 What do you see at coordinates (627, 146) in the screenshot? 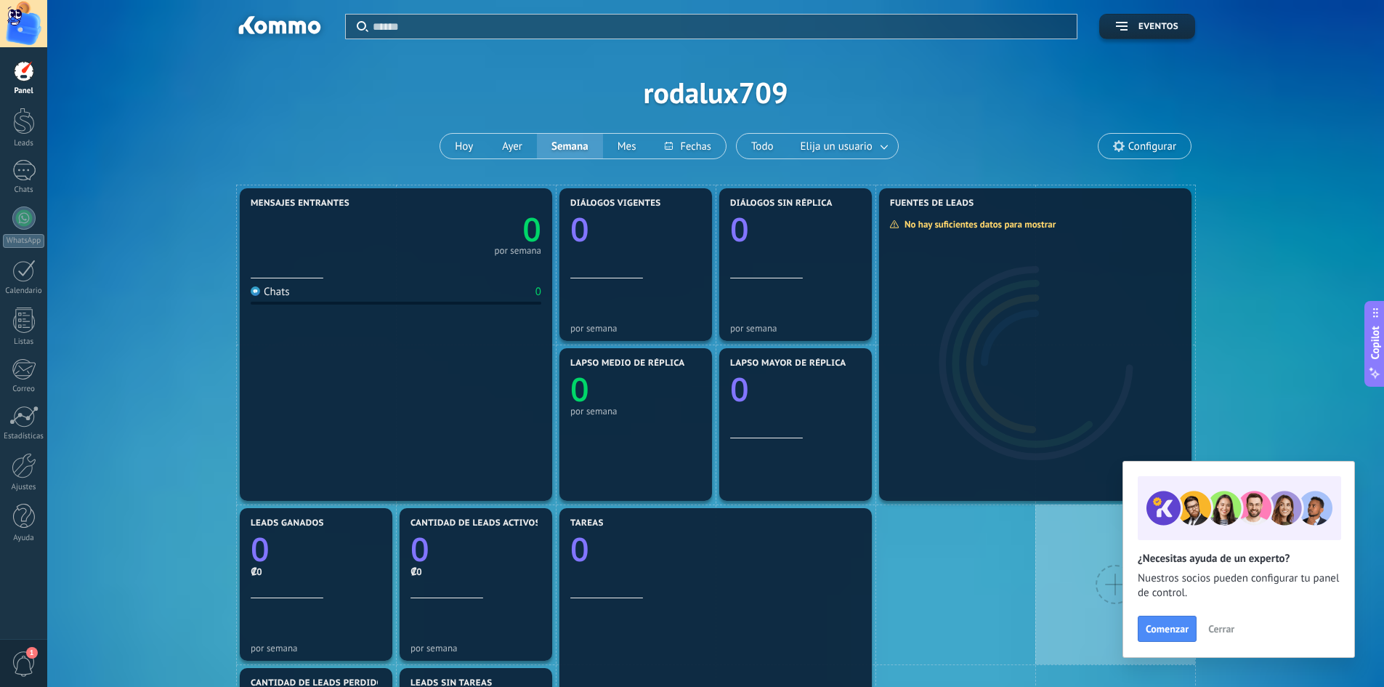
I see `button: Mes` at bounding box center [627, 146].